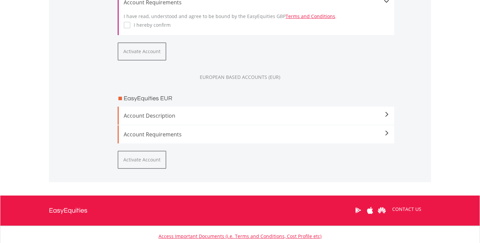 The width and height of the screenshot is (480, 243). Describe the element at coordinates (148, 99) in the screenshot. I see `h3: EasyEquities EUR` at that location.